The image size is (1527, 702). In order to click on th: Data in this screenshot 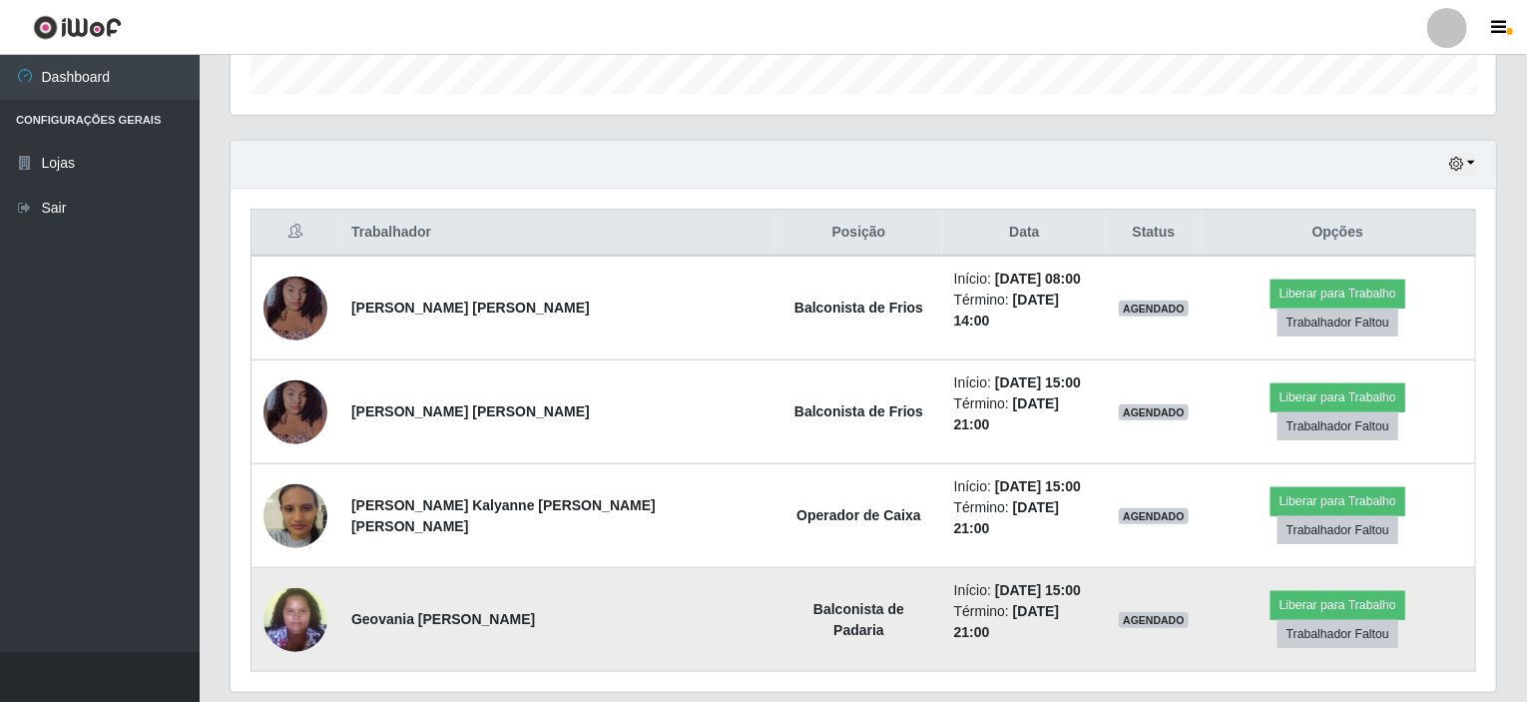, I will do `click(1024, 233)`.